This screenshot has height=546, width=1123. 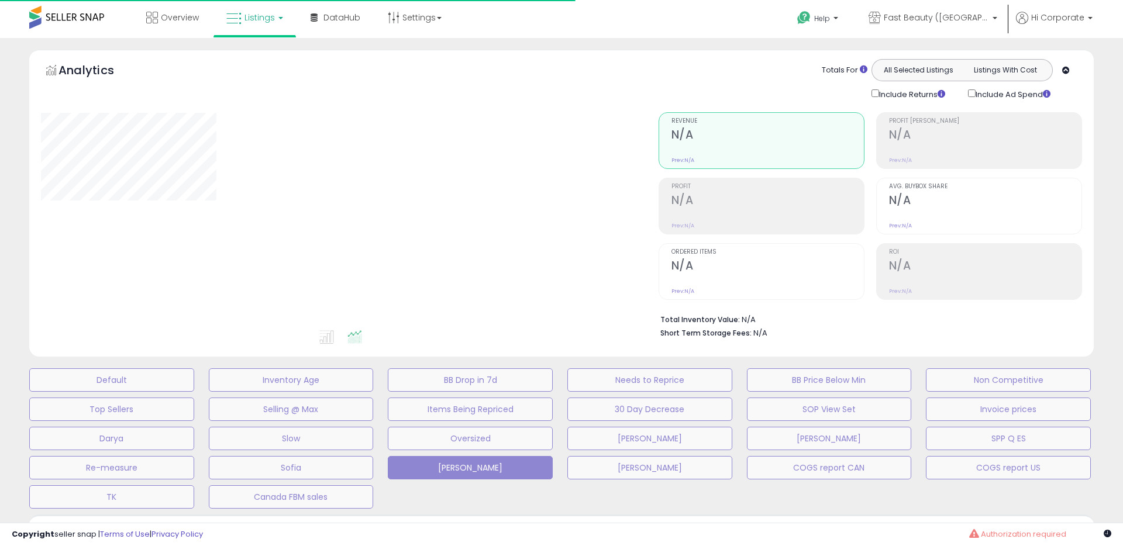 What do you see at coordinates (867, 319) in the screenshot?
I see `li: N/A` at bounding box center [867, 319].